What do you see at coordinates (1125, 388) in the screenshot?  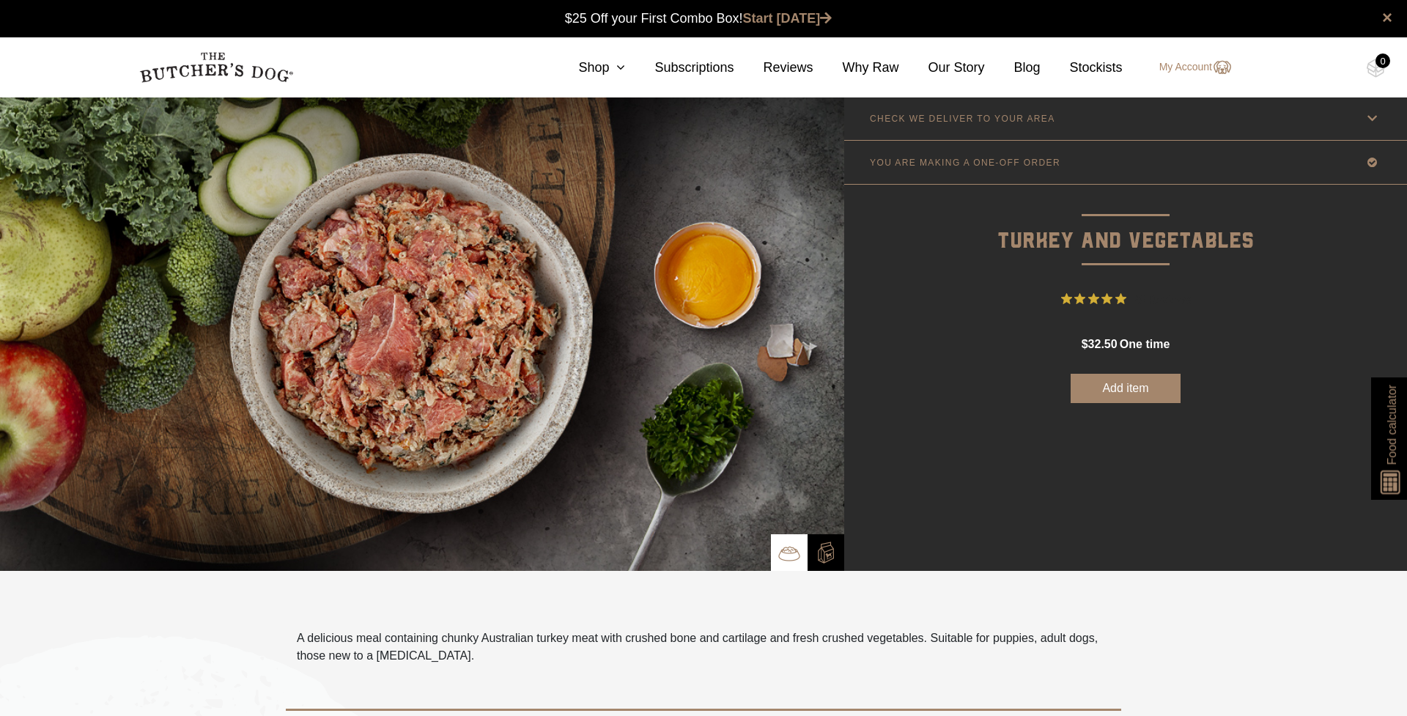 I see `button: Add item` at bounding box center [1125, 388].